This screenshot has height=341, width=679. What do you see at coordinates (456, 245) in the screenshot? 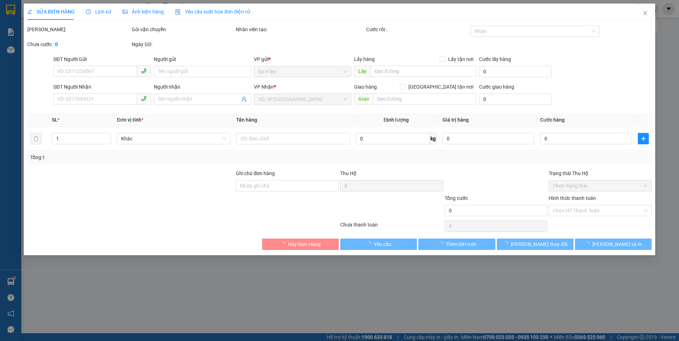
I see `button: Thêm ĐH mới` at bounding box center [456, 245].